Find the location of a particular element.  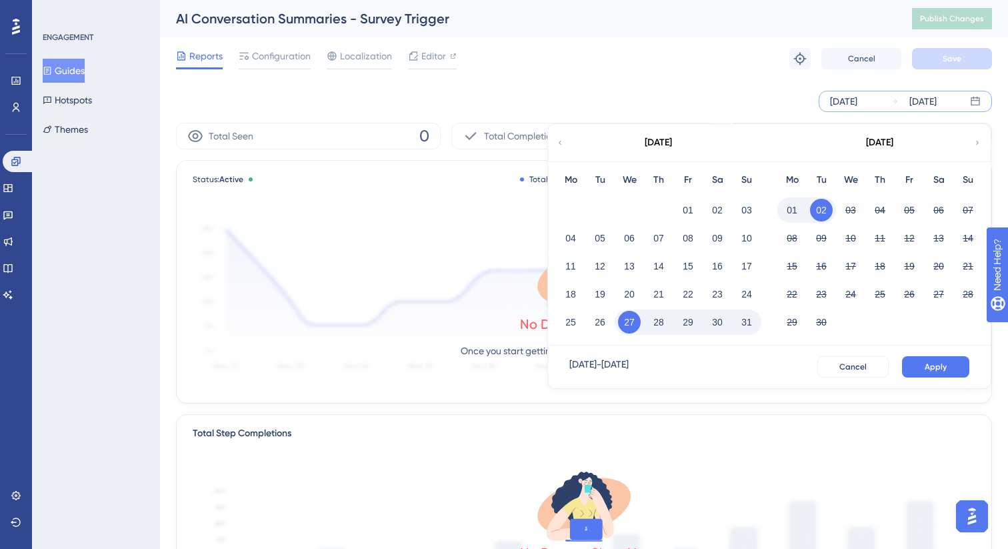

div: AI Conversation Summaries - Survey Trigger is located at coordinates (527, 19).